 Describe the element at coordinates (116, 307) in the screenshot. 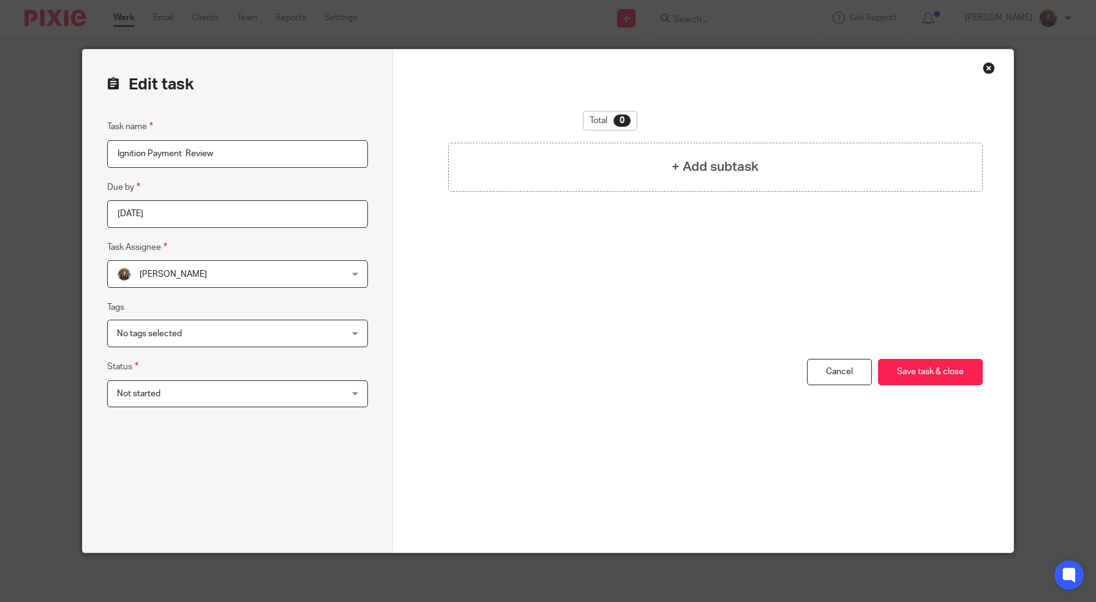

I see `label: Tags` at that location.